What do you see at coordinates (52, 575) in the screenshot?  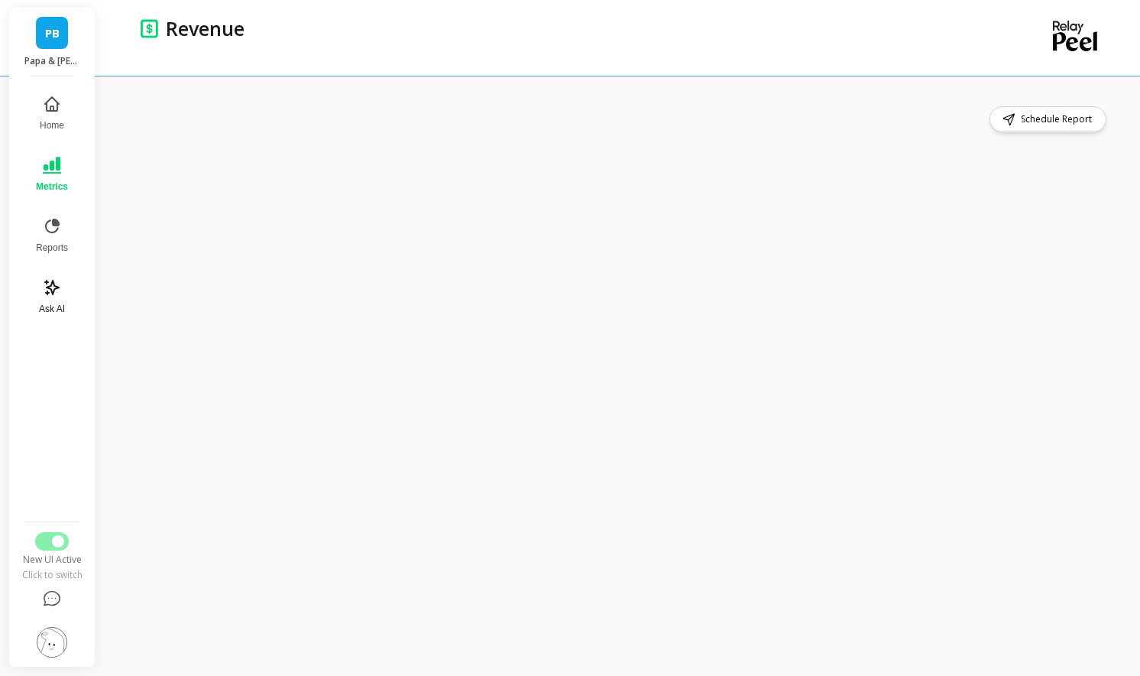 I see `div: Click to switch` at bounding box center [52, 575].